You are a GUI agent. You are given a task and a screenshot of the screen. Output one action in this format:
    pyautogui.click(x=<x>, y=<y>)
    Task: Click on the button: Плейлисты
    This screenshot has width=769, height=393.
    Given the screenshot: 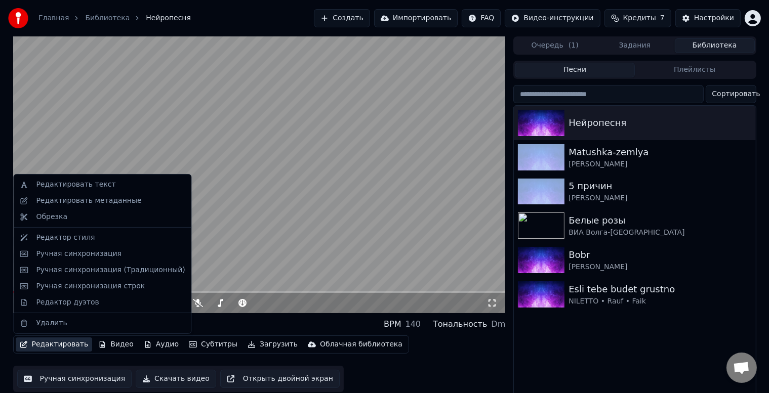 What is the action you would take?
    pyautogui.click(x=695, y=70)
    